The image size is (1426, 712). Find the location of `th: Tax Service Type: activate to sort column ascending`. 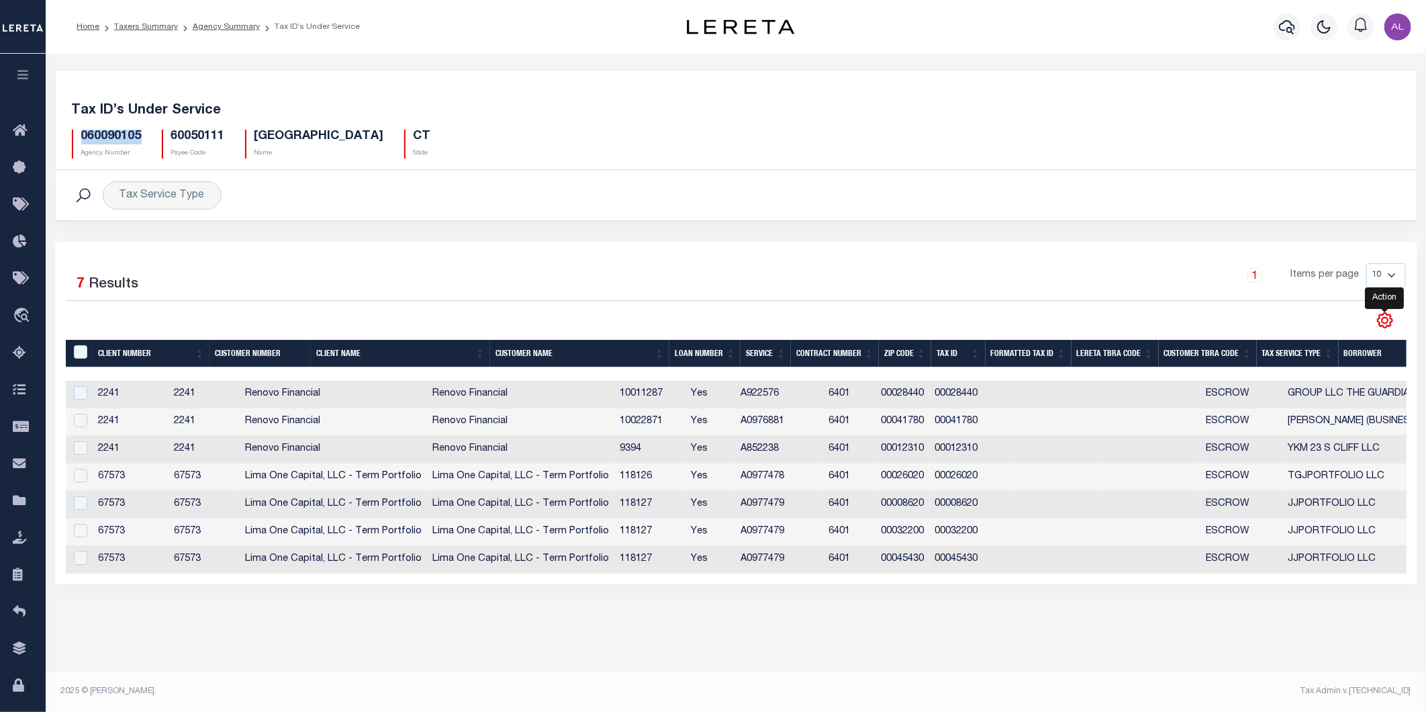

th: Tax Service Type: activate to sort column ascending is located at coordinates (1298, 353).